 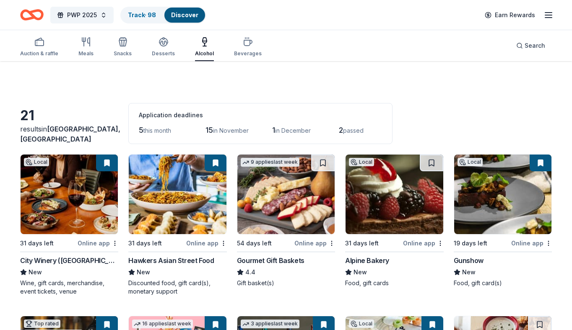 I want to click on img: Image for Alpine Bakery, so click(x=394, y=194).